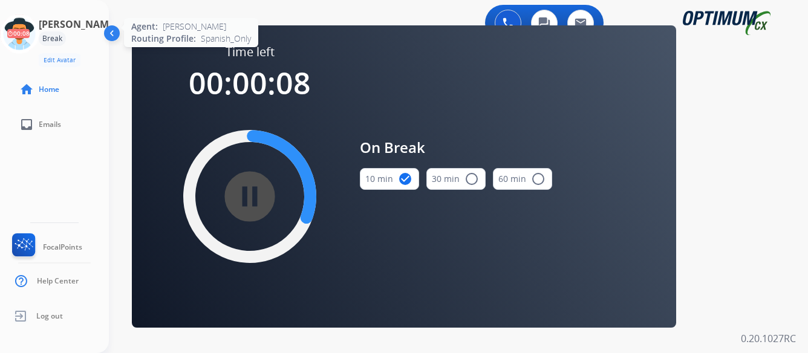  I want to click on mat-icon: check_circle, so click(405, 179).